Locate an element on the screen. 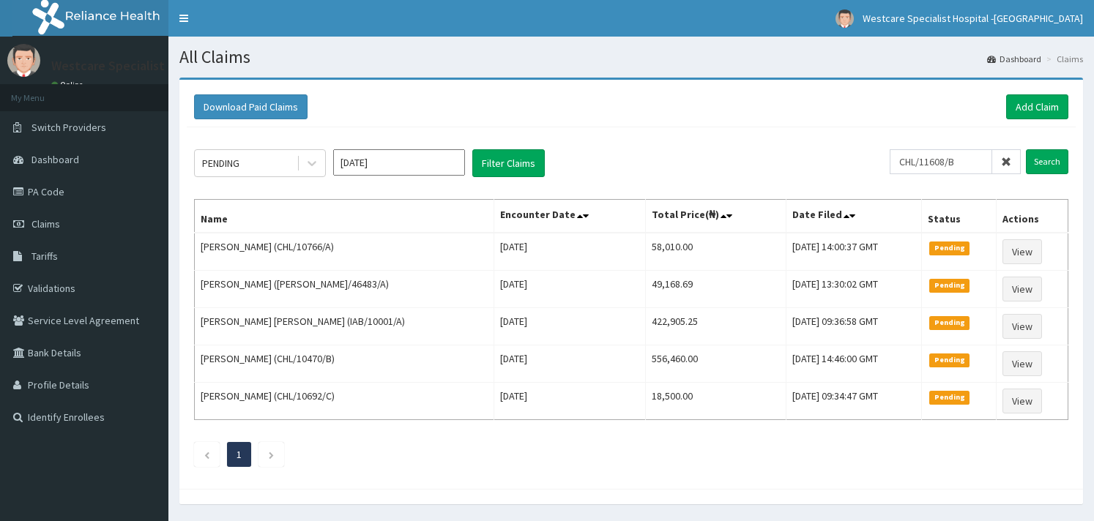 The width and height of the screenshot is (1094, 521). input: Select Month and Year is located at coordinates (399, 163).